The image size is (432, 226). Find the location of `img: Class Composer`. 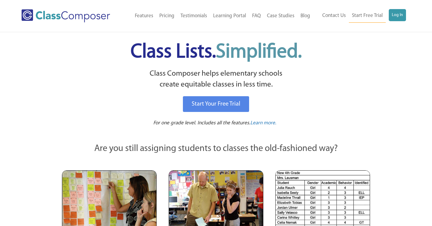

img: Class Composer is located at coordinates (66, 16).